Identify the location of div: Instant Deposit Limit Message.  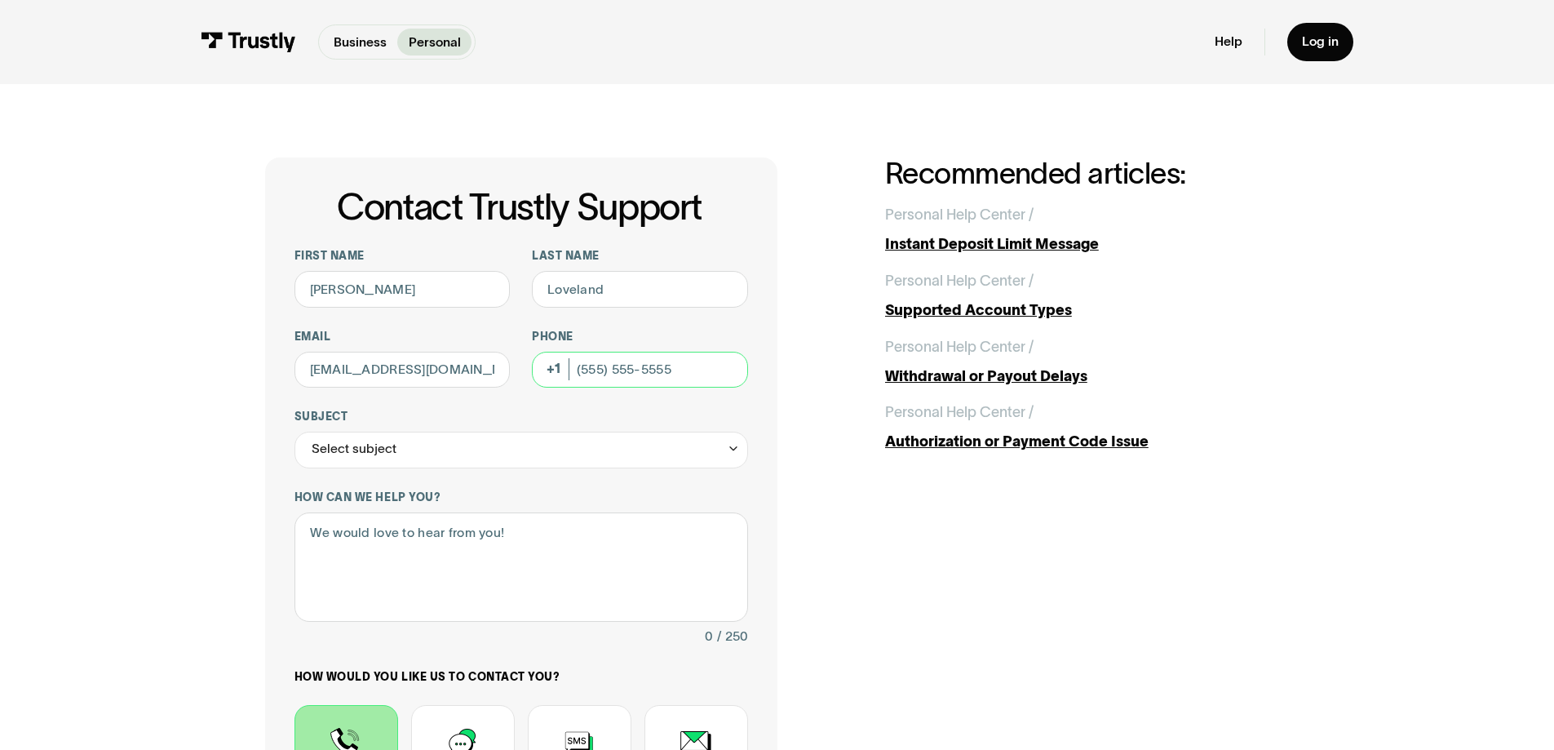
(1087, 244).